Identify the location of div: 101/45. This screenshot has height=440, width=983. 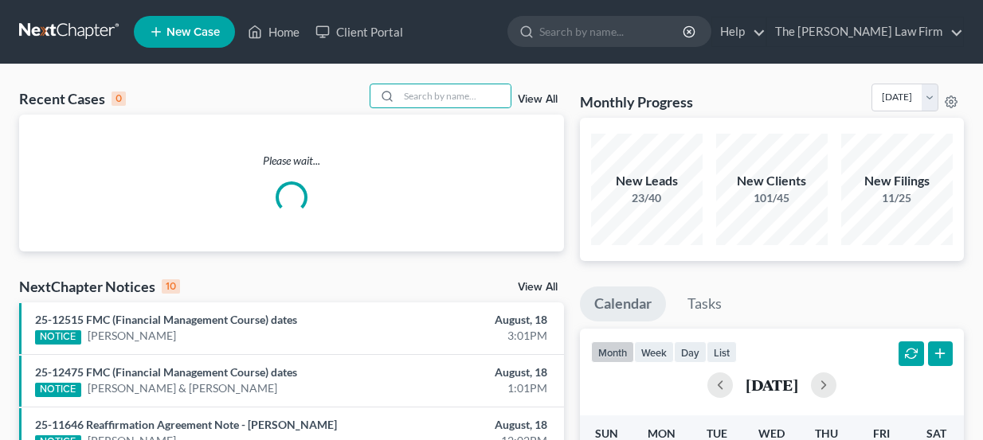
(772, 198).